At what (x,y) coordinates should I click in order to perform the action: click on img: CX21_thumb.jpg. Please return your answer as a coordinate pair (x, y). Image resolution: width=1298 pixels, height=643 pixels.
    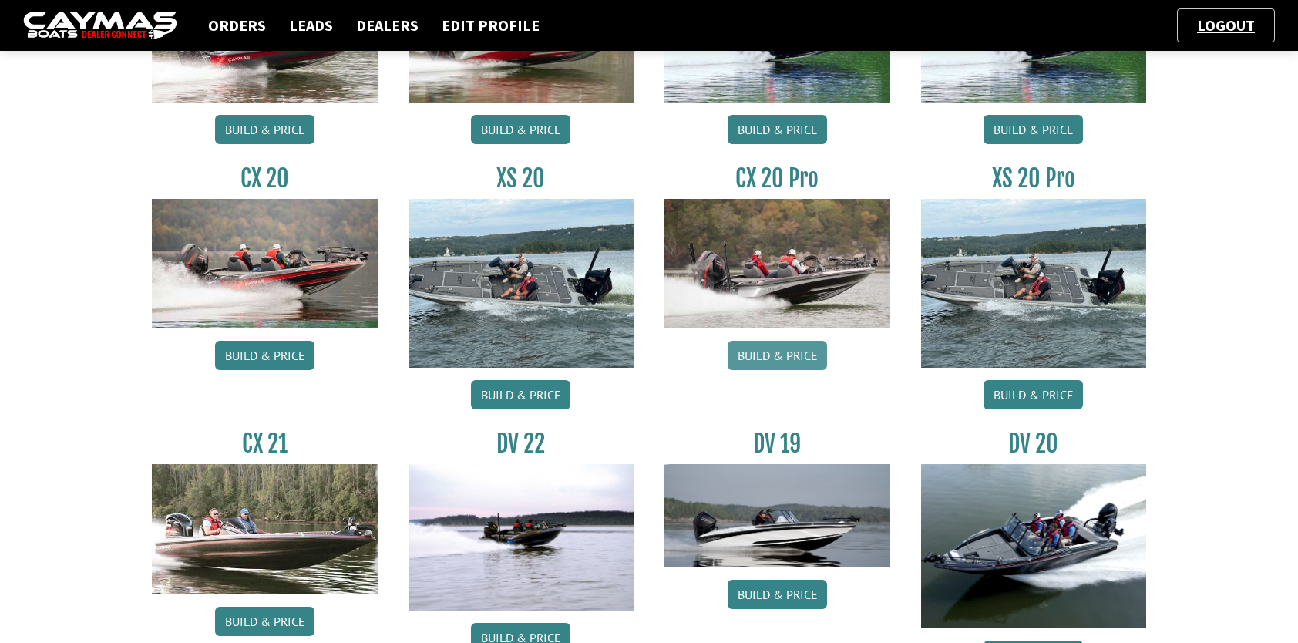
    Looking at the image, I should click on (264, 529).